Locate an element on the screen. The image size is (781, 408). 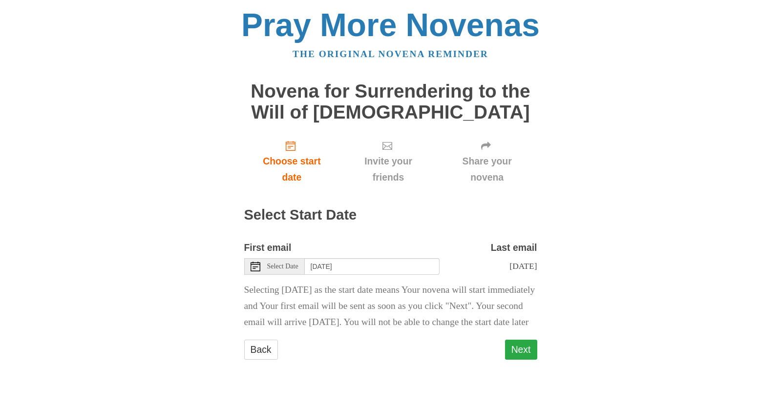
span: Select Date is located at coordinates (283, 267).